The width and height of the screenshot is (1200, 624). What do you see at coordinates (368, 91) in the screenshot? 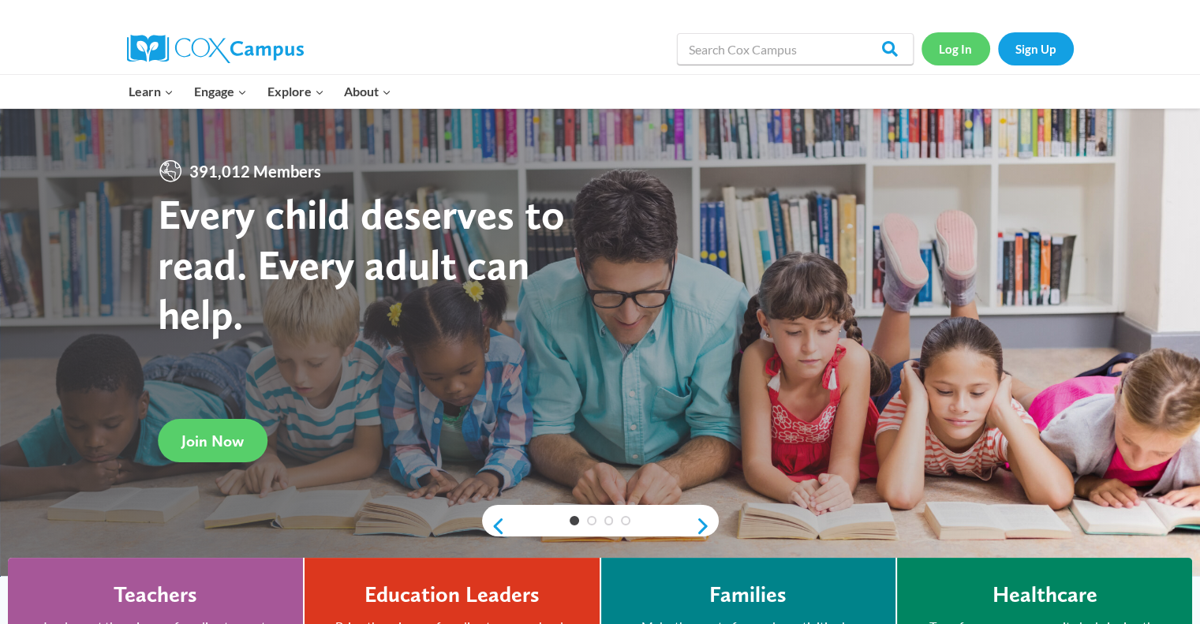
I see `button: Child menu of About` at bounding box center [368, 91].